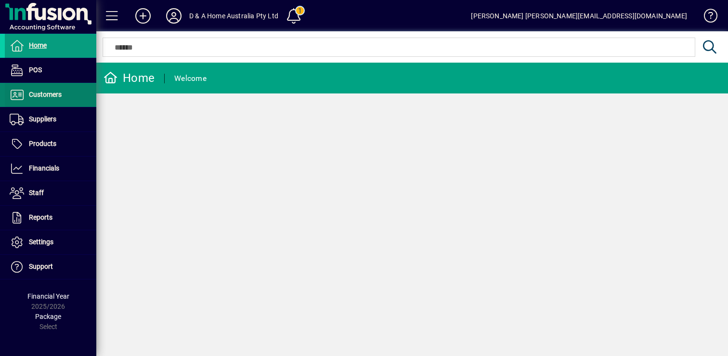  What do you see at coordinates (45, 94) in the screenshot?
I see `span: Customers` at bounding box center [45, 94].